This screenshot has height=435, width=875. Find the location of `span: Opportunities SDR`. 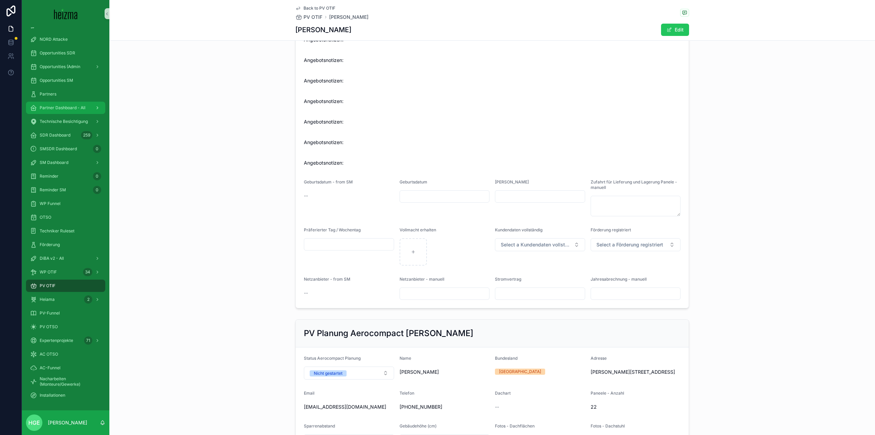

span: Opportunities SDR is located at coordinates (57, 53).